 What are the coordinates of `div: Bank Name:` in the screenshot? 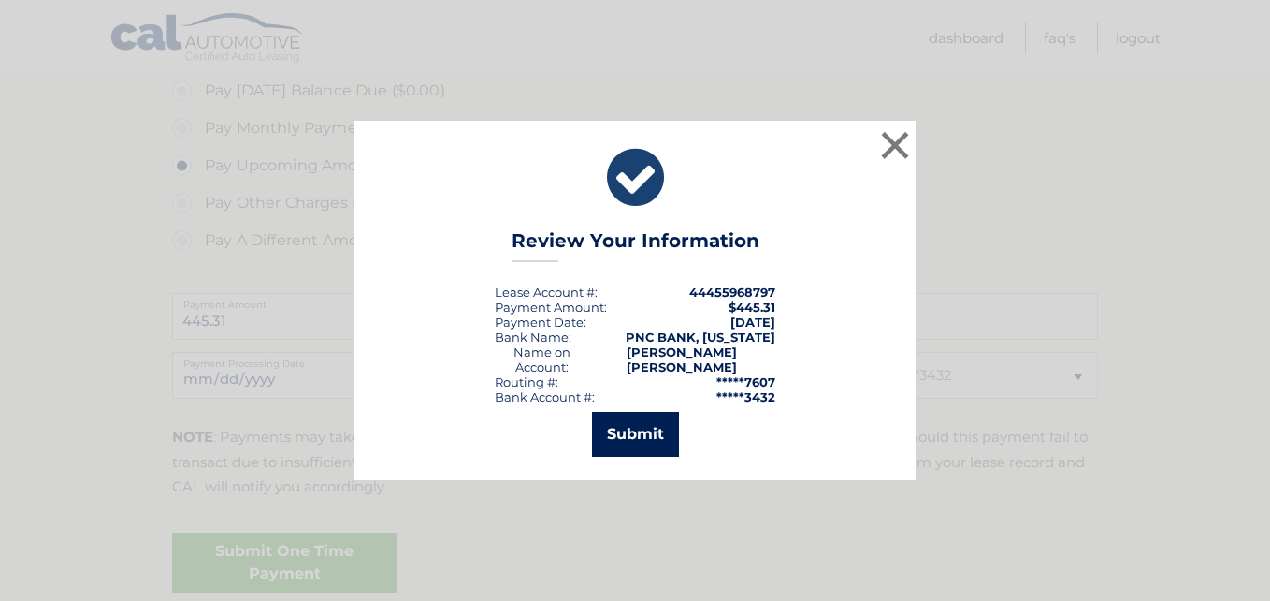 It's located at (533, 337).